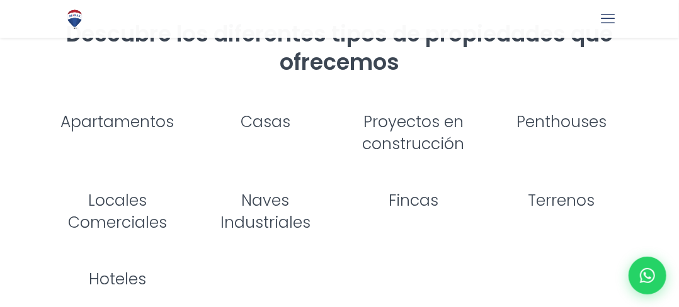 This screenshot has width=679, height=307. Describe the element at coordinates (340, 48) in the screenshot. I see `h2: Descubre los diferentes tipos de propiedades que ofrecemos` at that location.